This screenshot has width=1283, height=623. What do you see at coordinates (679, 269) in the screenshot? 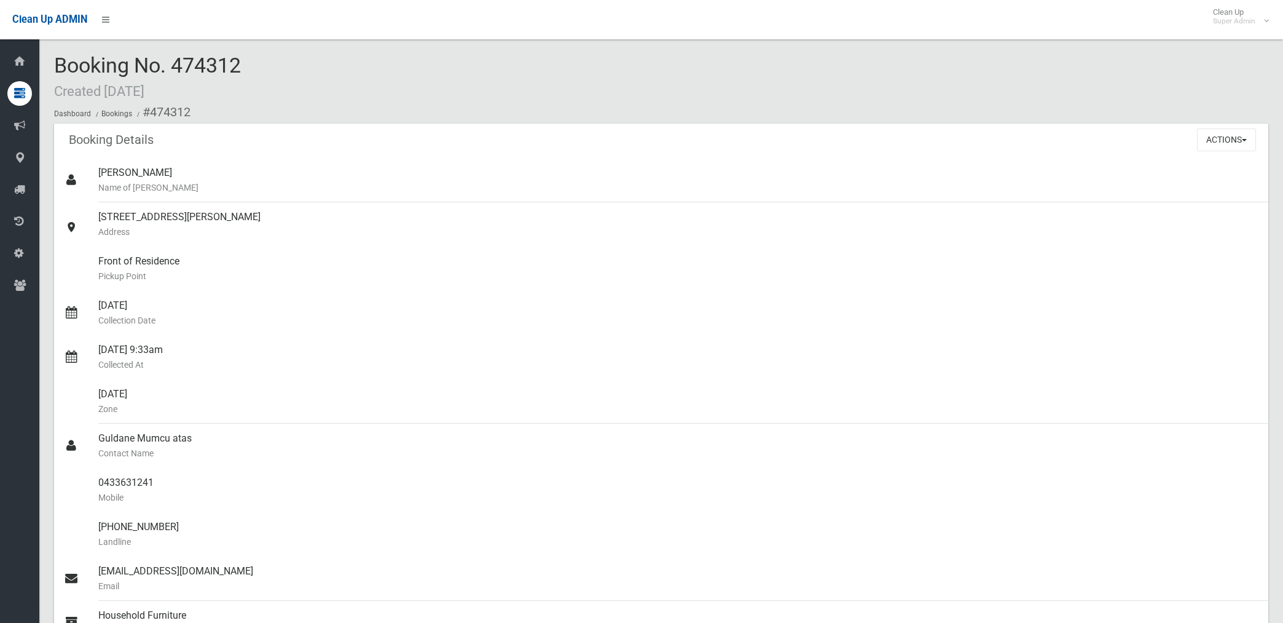
I see `div: Front of Residence` at bounding box center [679, 269].